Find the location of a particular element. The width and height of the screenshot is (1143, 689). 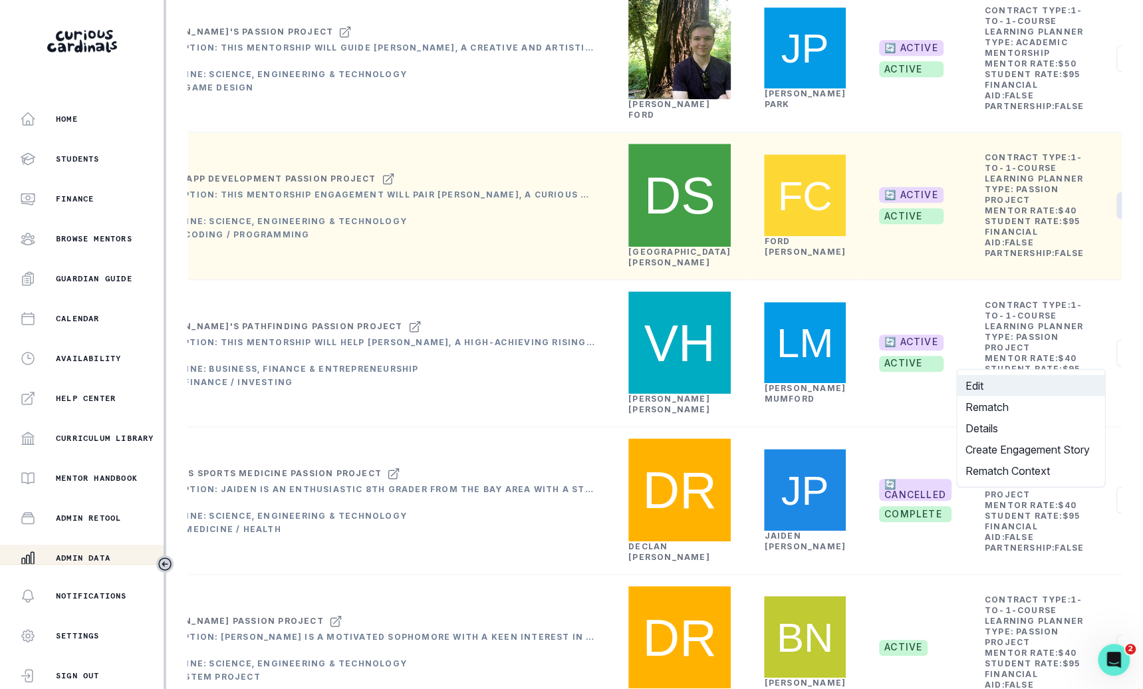

p: Help Center is located at coordinates (86, 398).